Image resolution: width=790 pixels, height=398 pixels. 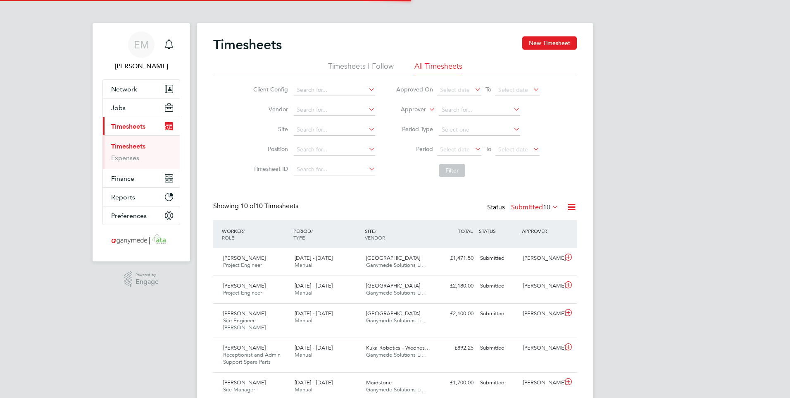 What do you see at coordinates (141, 279) in the screenshot?
I see `a: Powered byEngage` at bounding box center [141, 279].